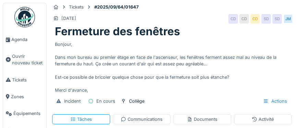  What do you see at coordinates (25, 17) in the screenshot?
I see `img: Badge_color-CXgf-gQk.svg` at bounding box center [25, 17].